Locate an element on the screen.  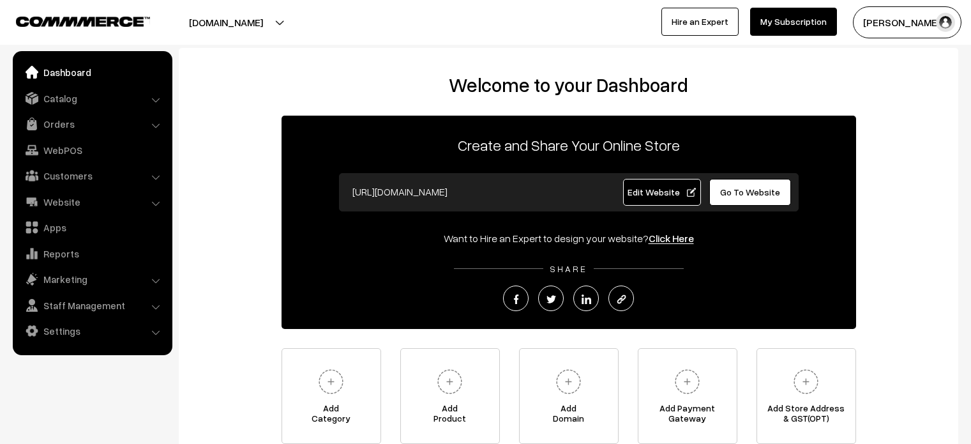
a: Hire an Expert is located at coordinates (700, 22).